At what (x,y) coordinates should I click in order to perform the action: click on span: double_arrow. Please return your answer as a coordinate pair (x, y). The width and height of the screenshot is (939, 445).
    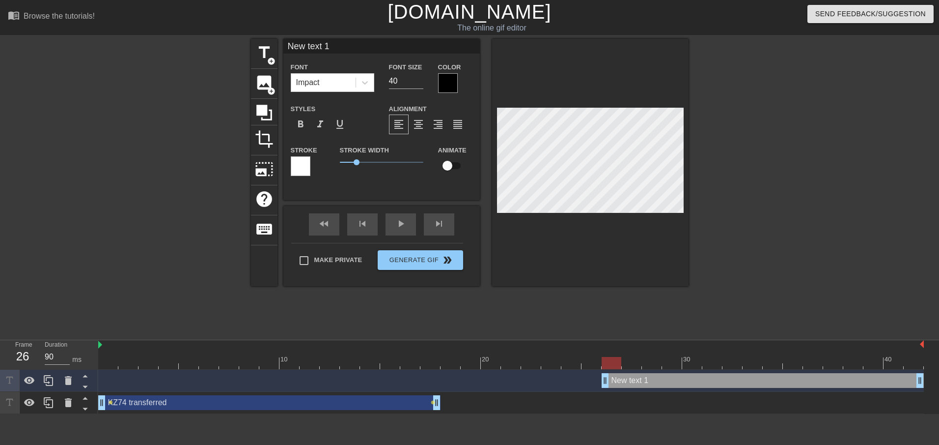
    Looking at the image, I should click on (448, 260).